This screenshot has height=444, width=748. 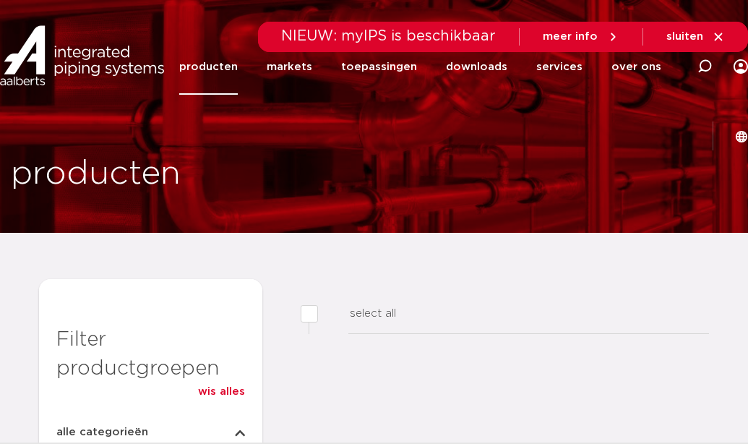 What do you see at coordinates (581, 37) in the screenshot?
I see `a: meer info` at bounding box center [581, 37].